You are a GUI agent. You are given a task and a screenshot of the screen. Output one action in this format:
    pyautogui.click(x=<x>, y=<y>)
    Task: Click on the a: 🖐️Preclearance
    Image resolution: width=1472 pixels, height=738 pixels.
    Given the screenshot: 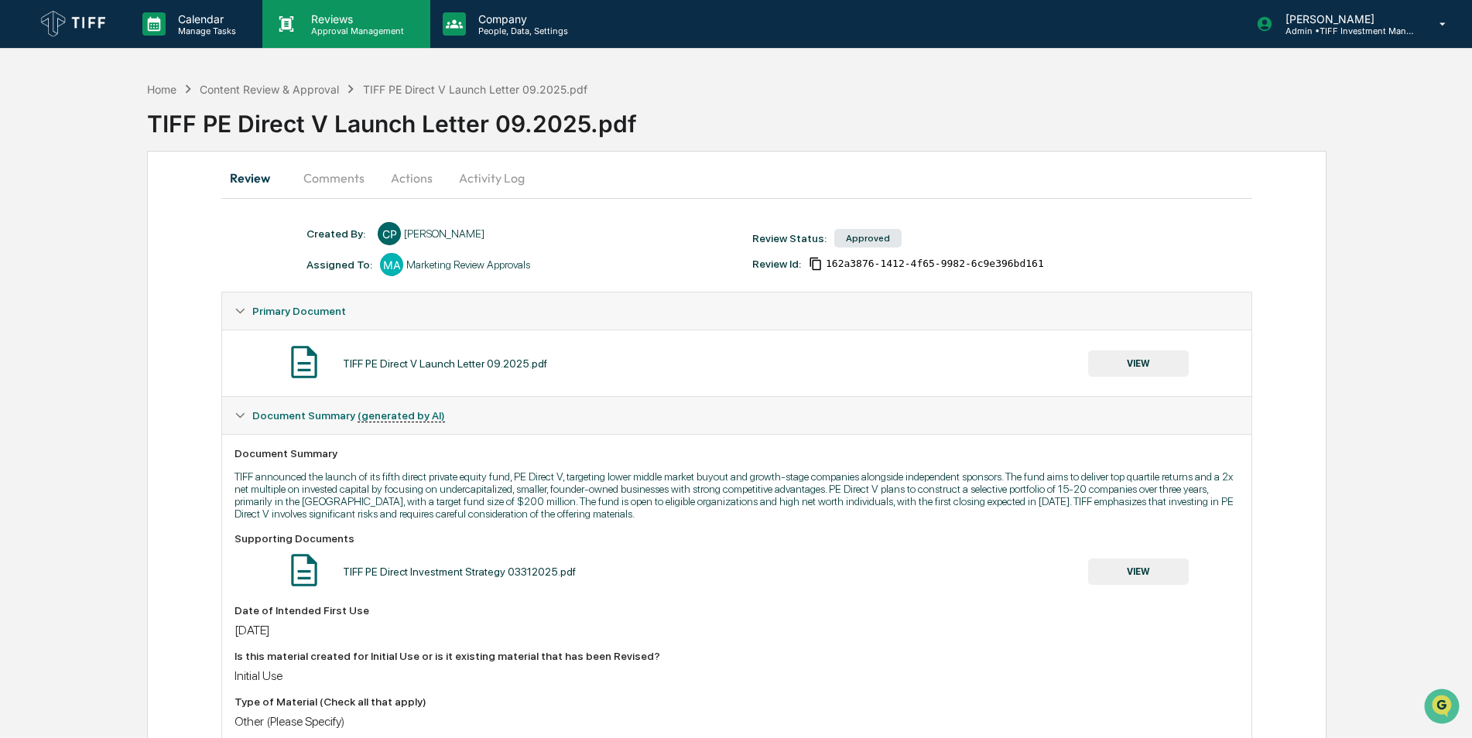 What is the action you would take?
    pyautogui.click(x=57, y=203)
    